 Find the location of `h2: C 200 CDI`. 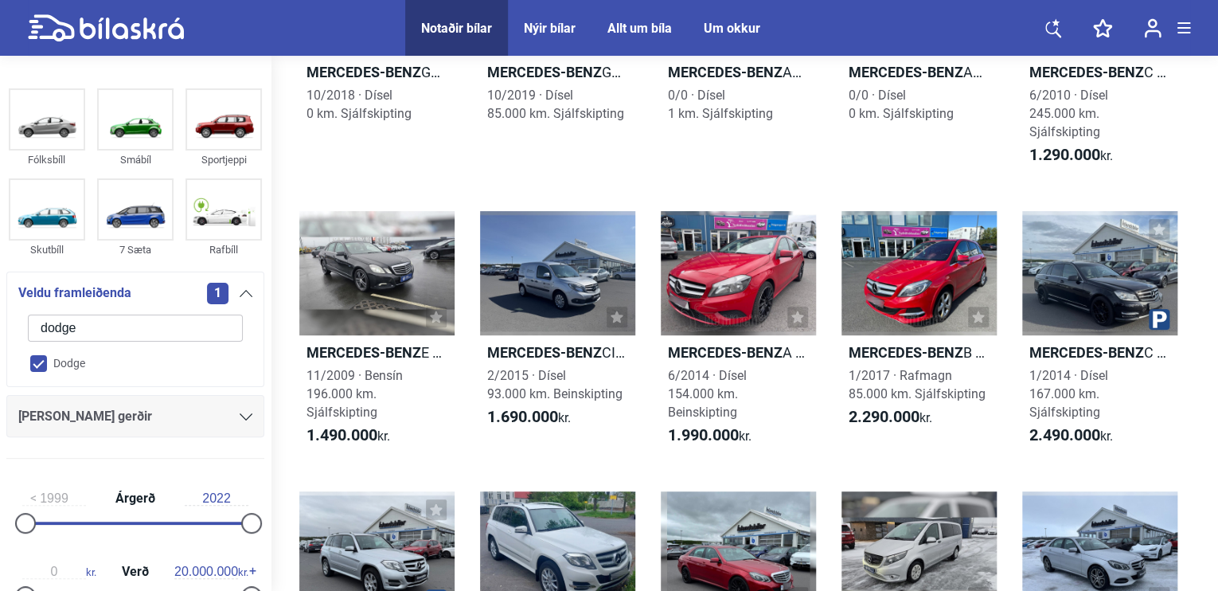

h2: C 200 CDI is located at coordinates (1100, 72).